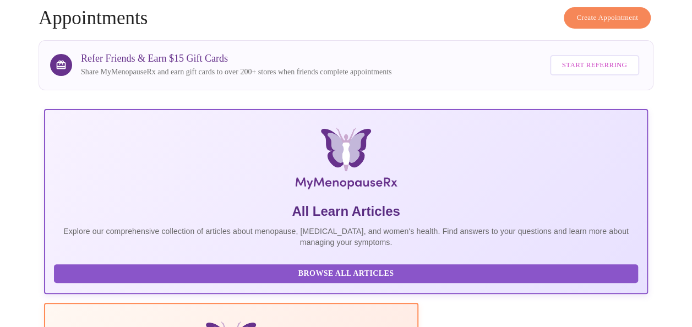 This screenshot has width=692, height=327. What do you see at coordinates (236, 72) in the screenshot?
I see `p: Share MyMenopauseRx and earn gift cards to over 200+ stores when friends complete appointments` at bounding box center [236, 72].